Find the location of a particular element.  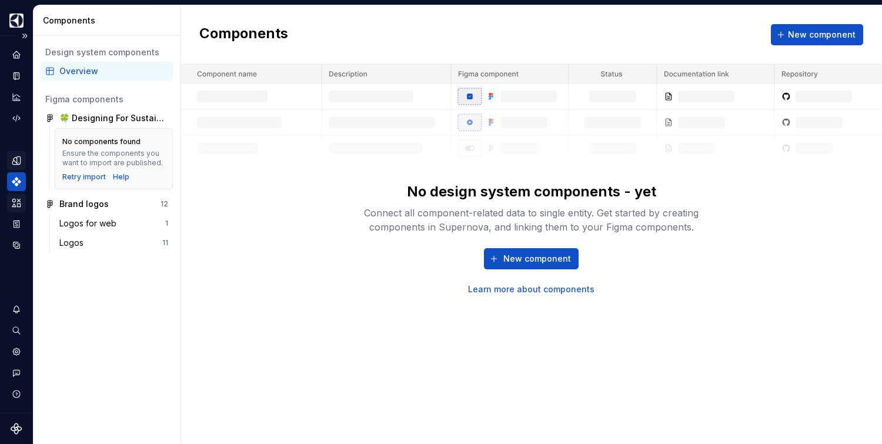

h2: Components is located at coordinates (243, 35).